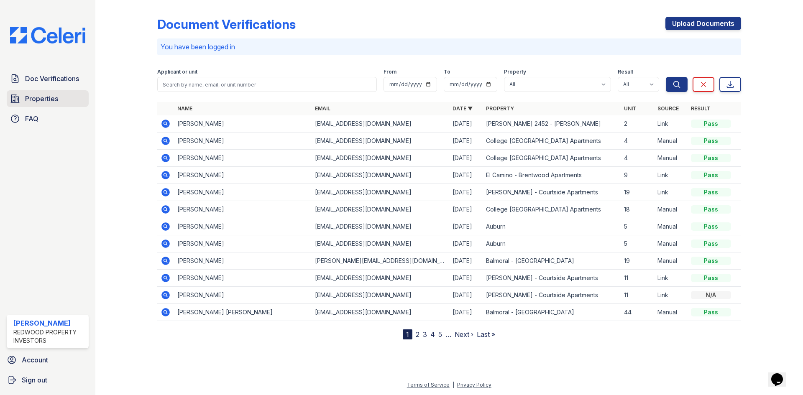 This screenshot has height=395, width=803. I want to click on a: Last », so click(486, 335).